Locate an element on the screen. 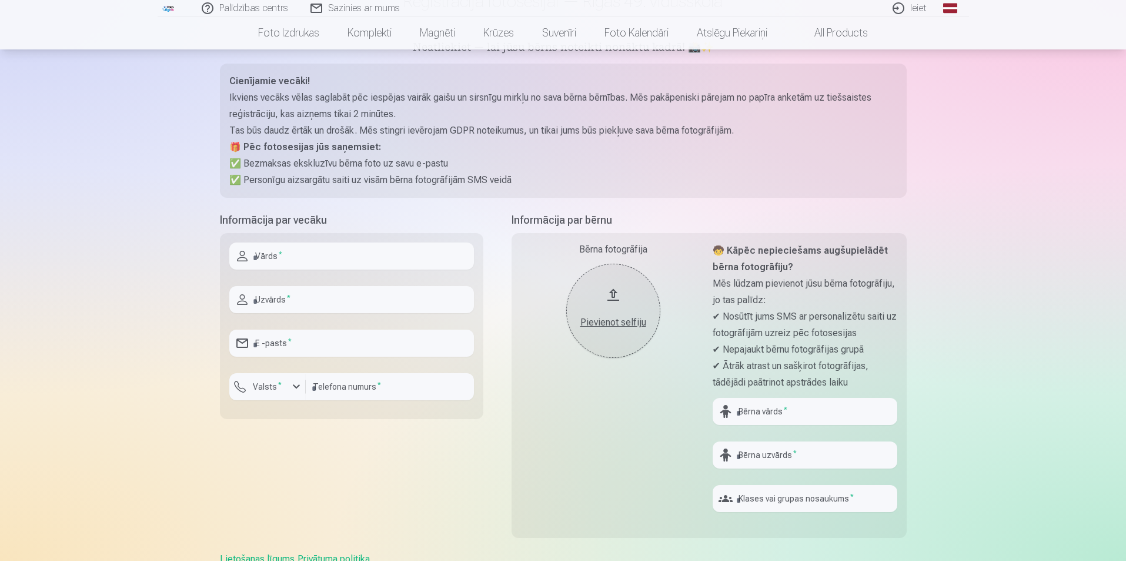 Image resolution: width=1126 pixels, height=561 pixels. p: ✔ Nosūtīt jums SMS ar personalizētu saiti uz fotogrāfijām uzreiz pēc fotosesijas is located at coordinates (805, 325).